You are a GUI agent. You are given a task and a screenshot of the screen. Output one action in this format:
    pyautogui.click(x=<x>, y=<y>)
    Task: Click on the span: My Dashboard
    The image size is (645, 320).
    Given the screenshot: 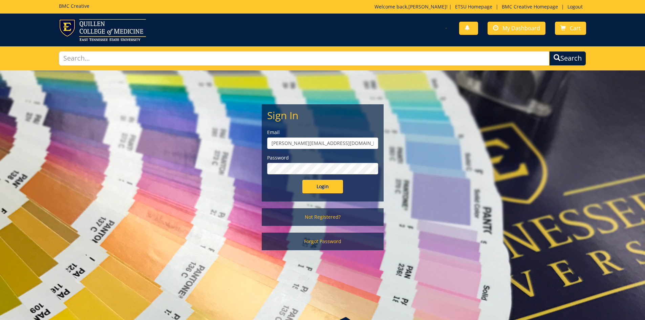 What is the action you would take?
    pyautogui.click(x=521, y=28)
    